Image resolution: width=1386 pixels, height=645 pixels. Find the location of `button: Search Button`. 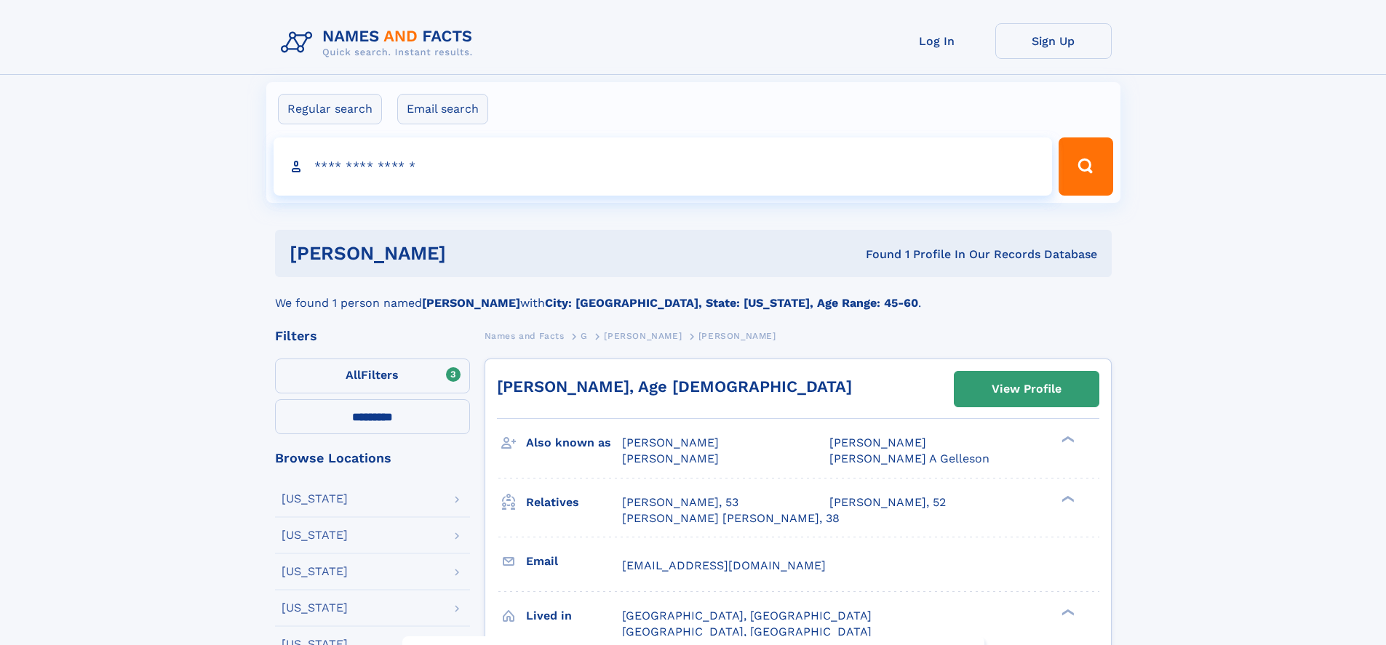

button: Search Button is located at coordinates (1085, 167).